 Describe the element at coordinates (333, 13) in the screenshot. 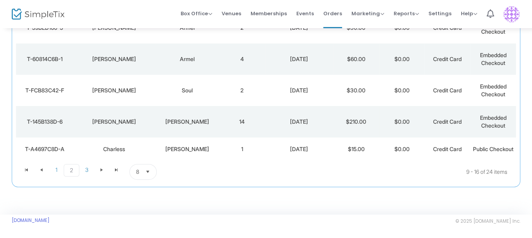

I see `span: Orders` at that location.